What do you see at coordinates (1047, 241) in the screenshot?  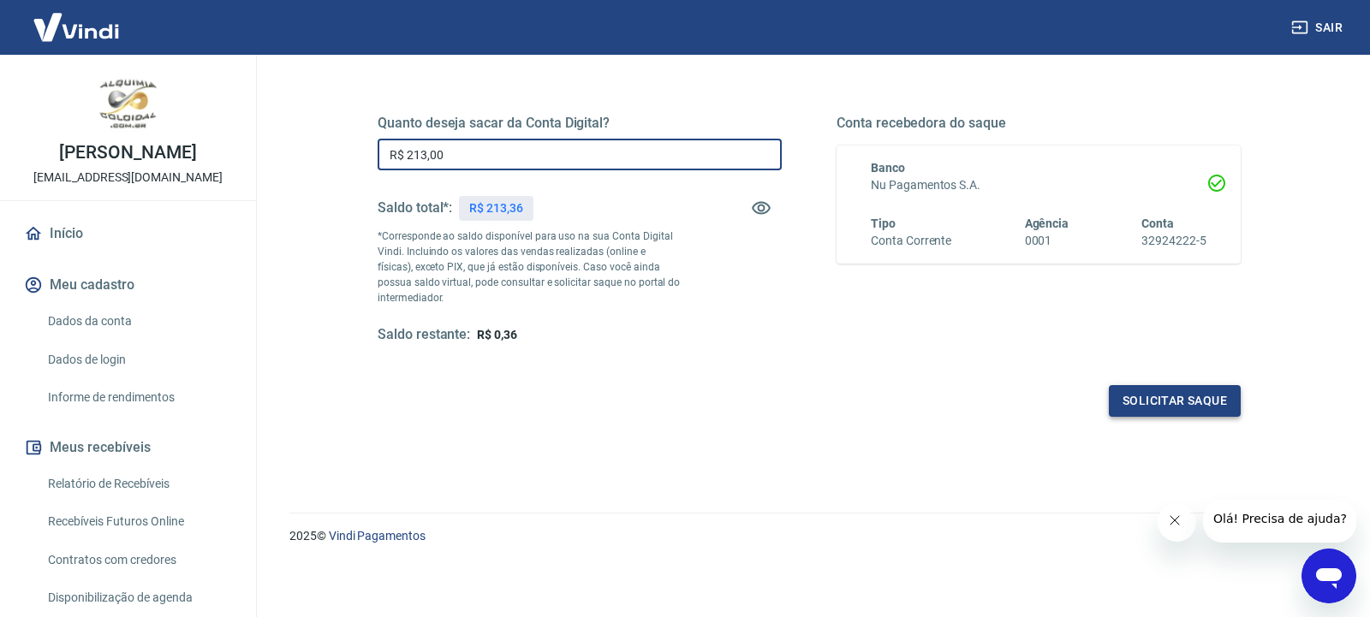 I see `h6: 0001` at bounding box center [1047, 241].